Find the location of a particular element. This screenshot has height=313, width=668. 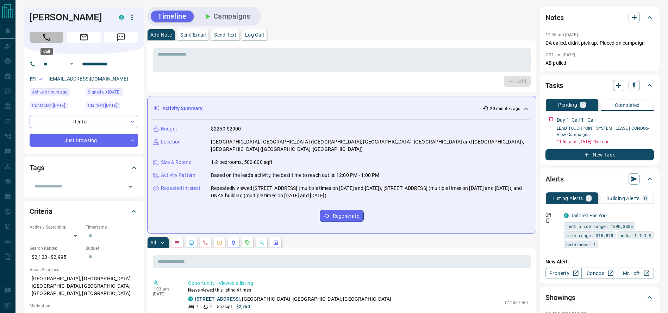

p: Actively Searching: is located at coordinates (56, 227).